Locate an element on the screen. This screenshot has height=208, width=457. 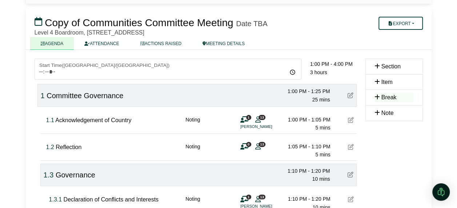
a: MEETING DETAILS is located at coordinates (224, 43).